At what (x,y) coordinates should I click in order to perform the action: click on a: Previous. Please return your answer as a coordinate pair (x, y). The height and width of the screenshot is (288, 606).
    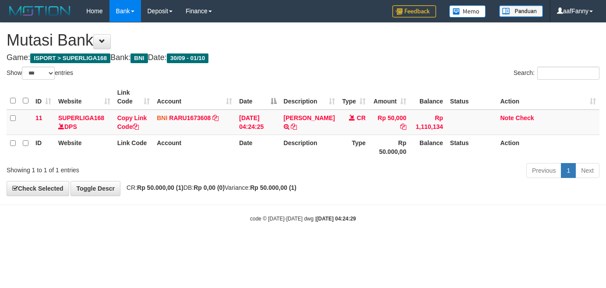
    Looking at the image, I should click on (544, 170).